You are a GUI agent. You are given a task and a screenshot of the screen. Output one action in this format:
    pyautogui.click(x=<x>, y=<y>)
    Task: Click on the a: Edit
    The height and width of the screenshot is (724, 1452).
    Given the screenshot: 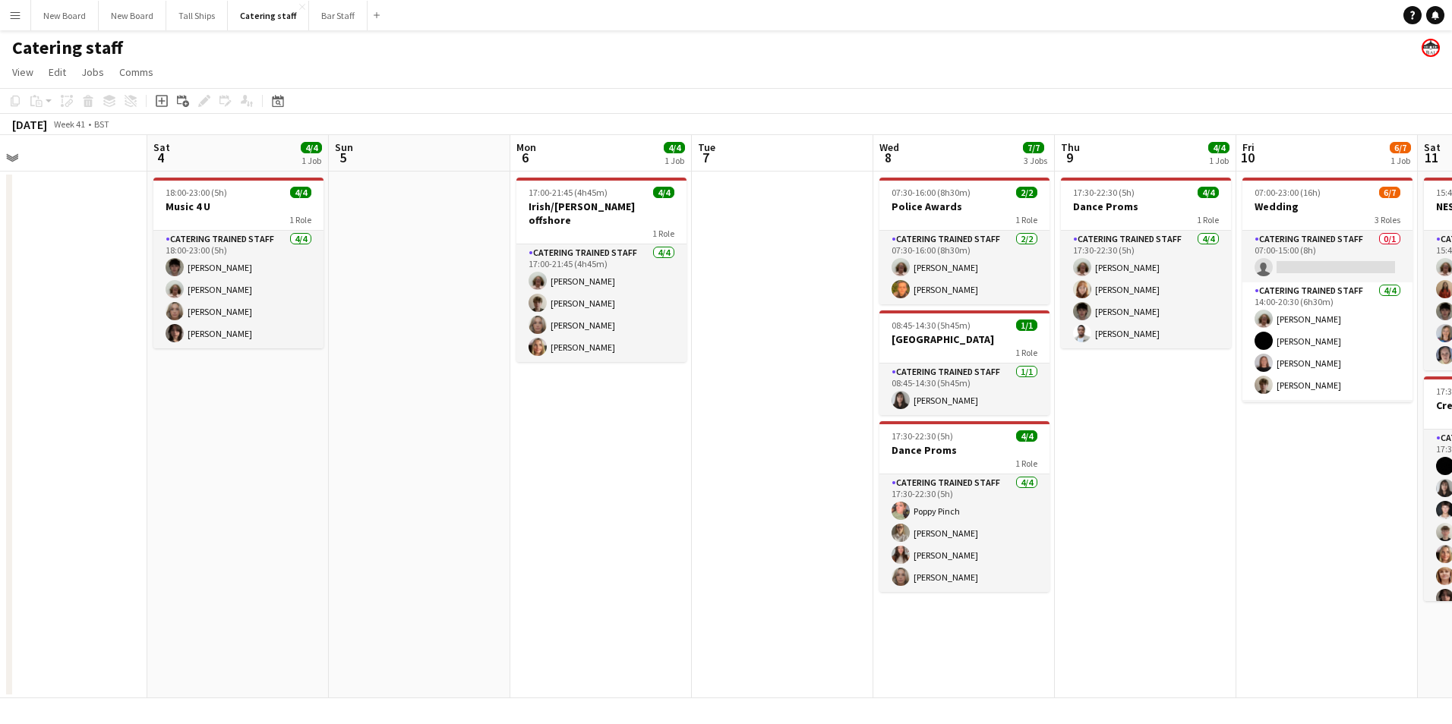 What is the action you would take?
    pyautogui.click(x=57, y=72)
    